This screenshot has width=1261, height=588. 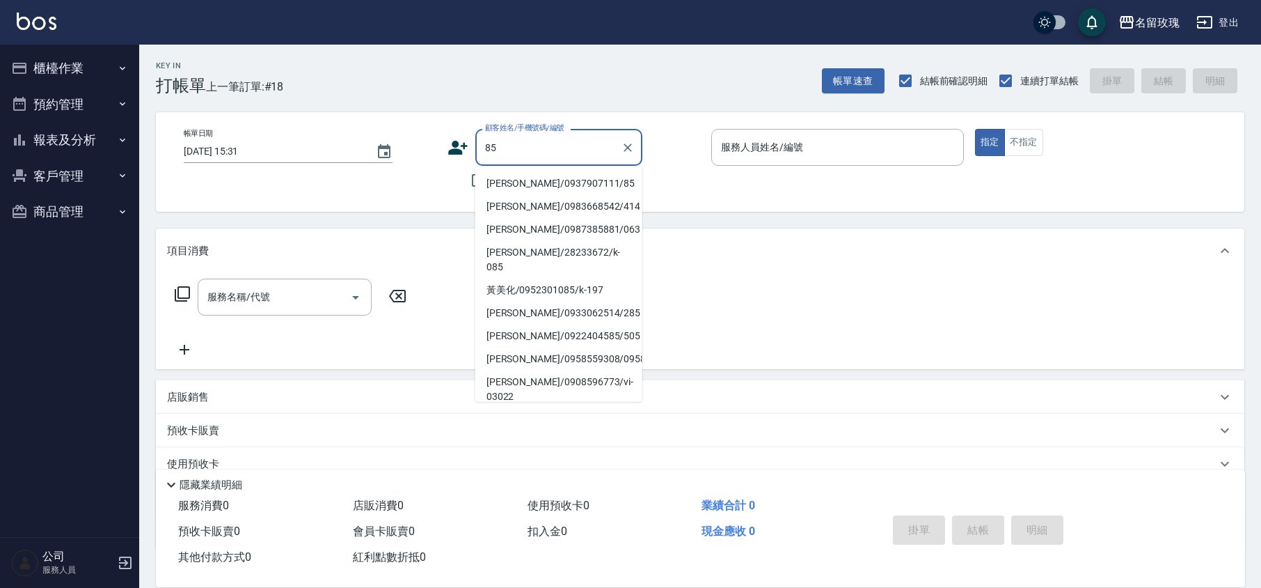 I want to click on span: 結帳前確認明細, so click(x=954, y=81).